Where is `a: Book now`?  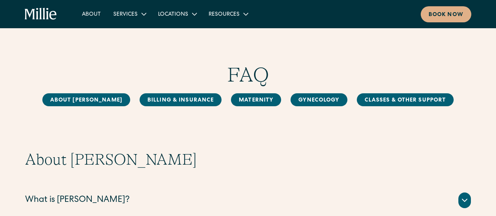
a: Book now is located at coordinates (446, 14).